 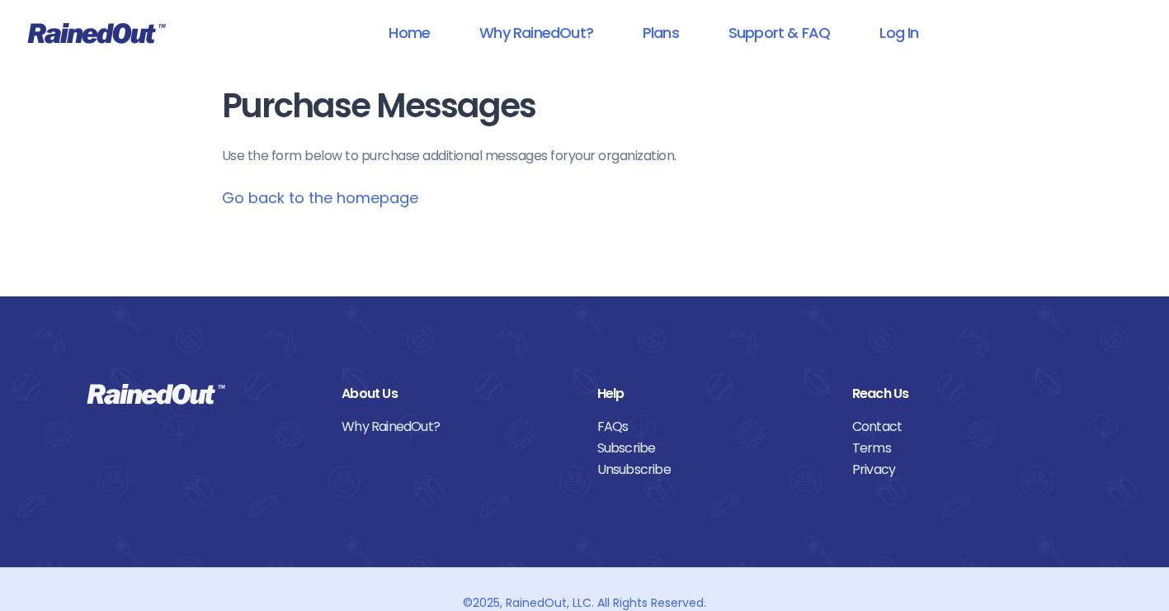 What do you see at coordinates (409, 32) in the screenshot?
I see `a: Home` at bounding box center [409, 32].